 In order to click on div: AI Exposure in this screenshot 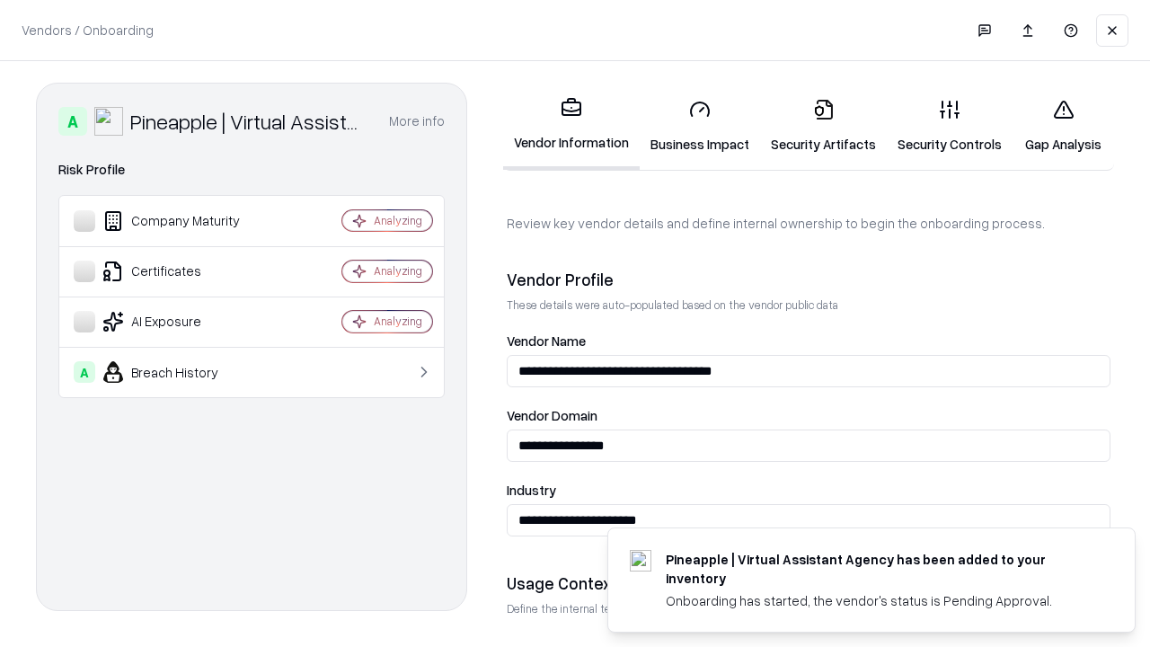, I will do `click(181, 322)`.